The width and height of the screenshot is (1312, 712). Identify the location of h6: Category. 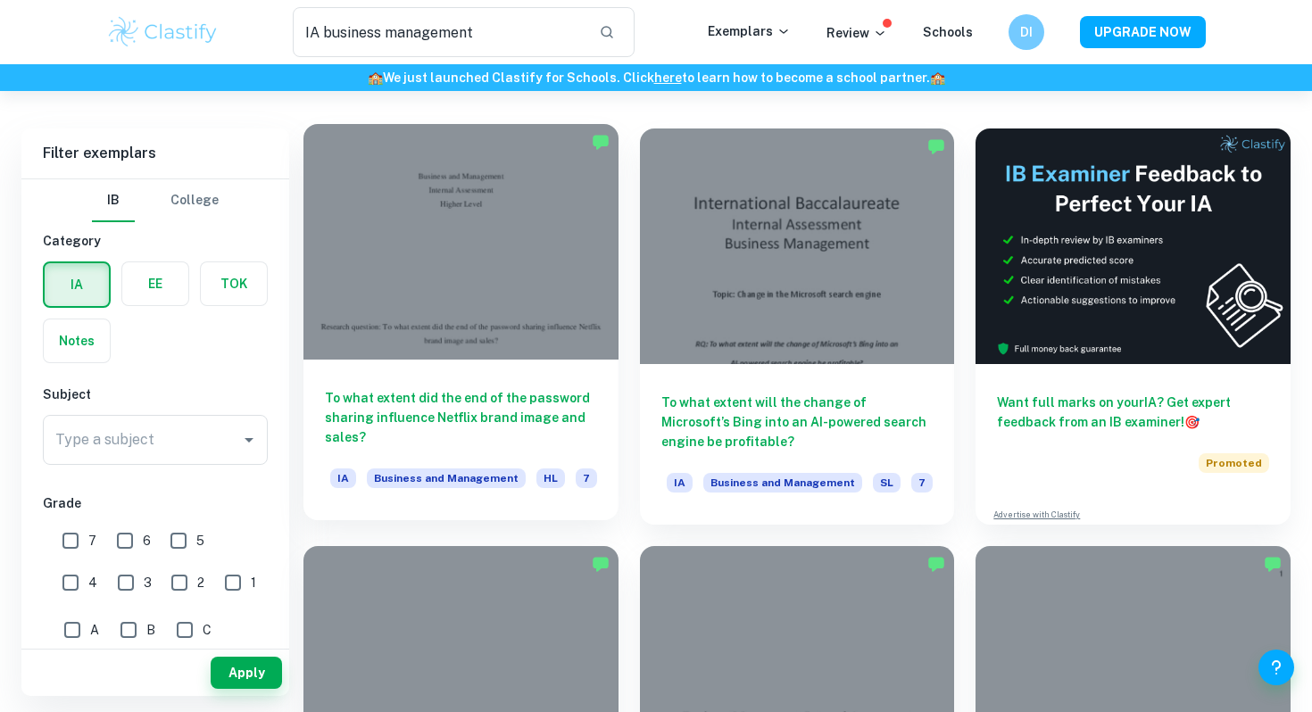
(155, 241).